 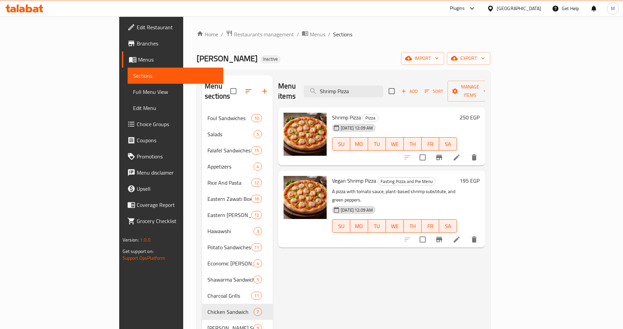 What do you see at coordinates (257, 183) in the screenshot?
I see `span: 12` at bounding box center [257, 183].